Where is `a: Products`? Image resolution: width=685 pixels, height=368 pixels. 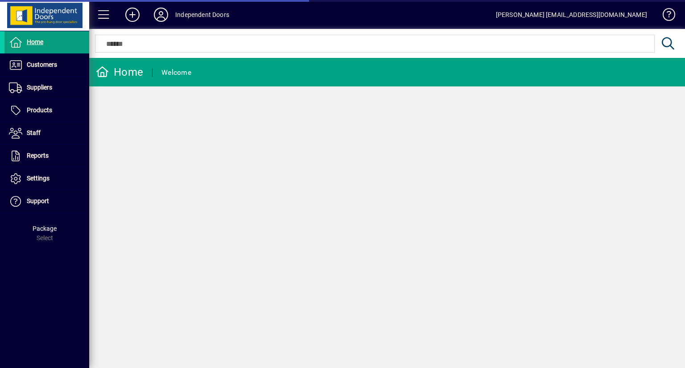 a: Products is located at coordinates (47, 111).